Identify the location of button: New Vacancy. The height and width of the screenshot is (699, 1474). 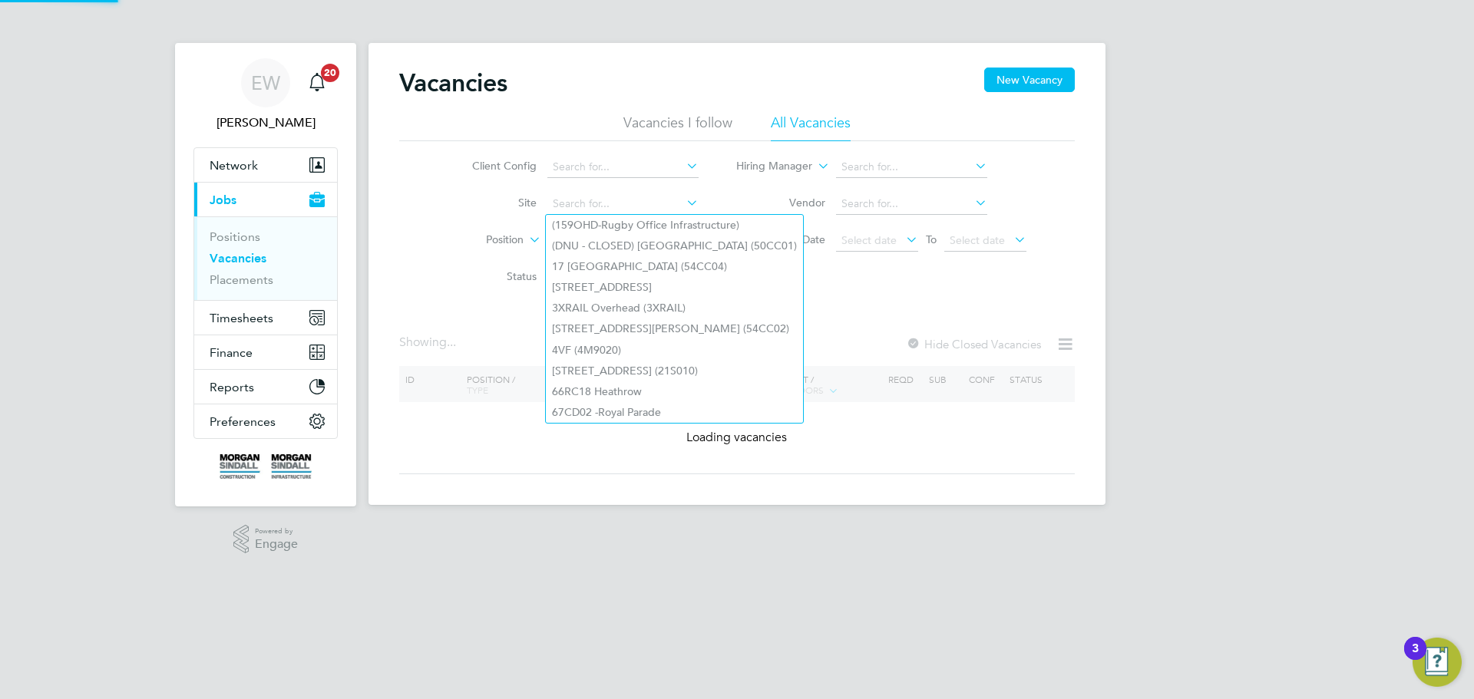
(1029, 80).